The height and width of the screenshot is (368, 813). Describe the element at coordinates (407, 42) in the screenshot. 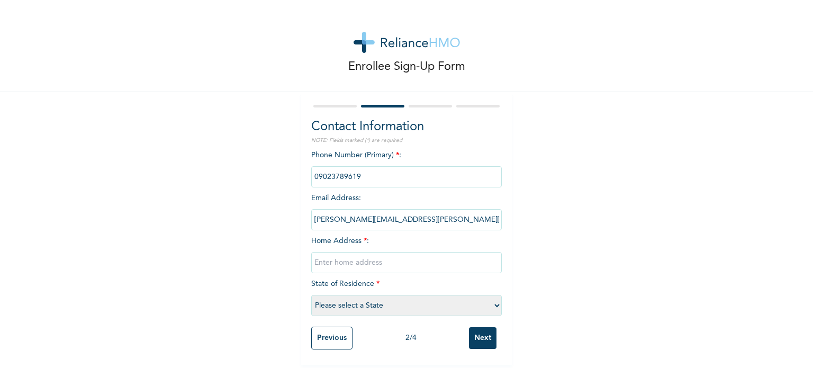

I see `img: logo` at that location.